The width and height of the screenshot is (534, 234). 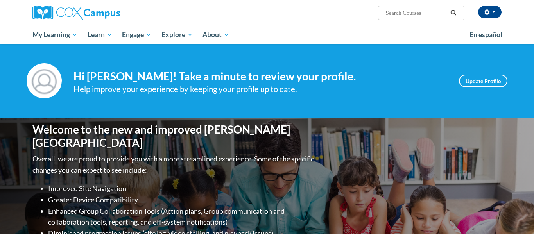 I want to click on a: Learn, so click(x=100, y=35).